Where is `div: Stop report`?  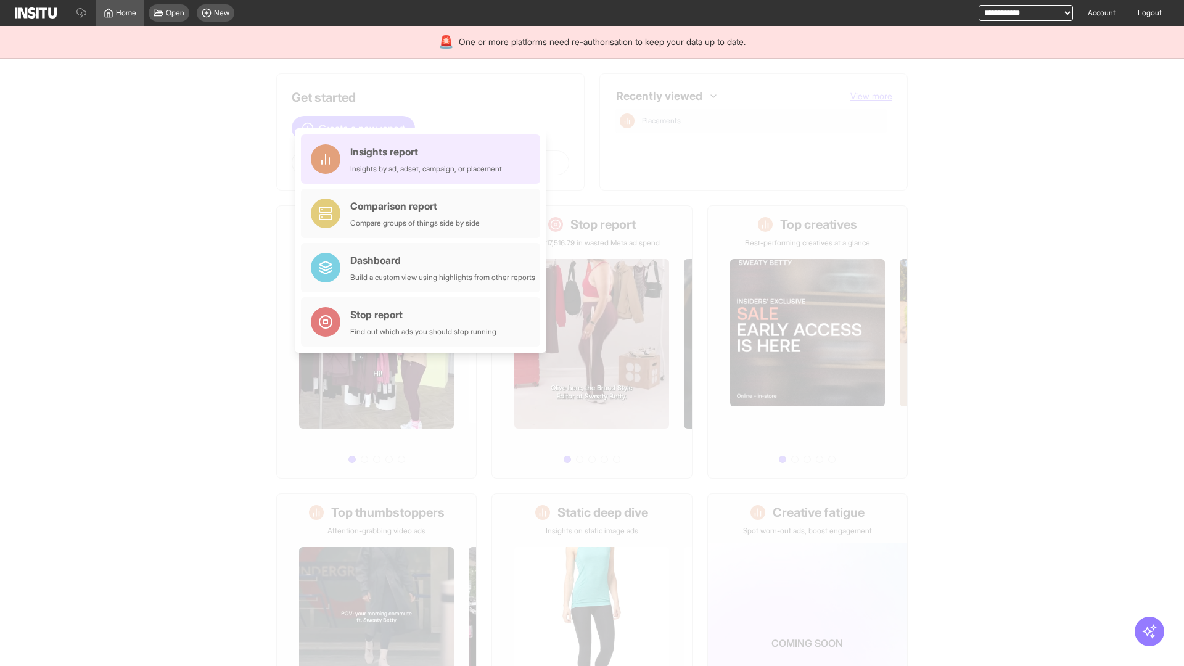
div: Stop report is located at coordinates (423, 314).